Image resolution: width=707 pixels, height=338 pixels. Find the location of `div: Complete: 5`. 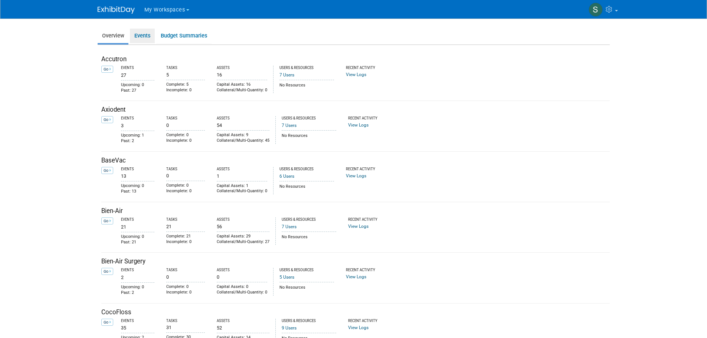

div: Complete: 5 is located at coordinates (186, 85).